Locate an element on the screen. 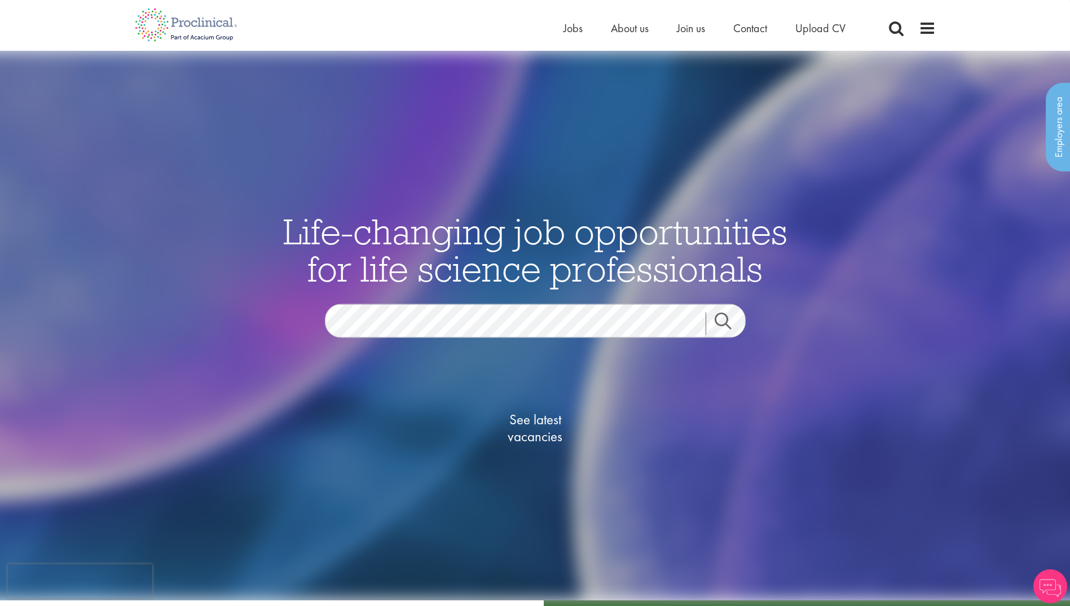 This screenshot has height=606, width=1070. img: Chatbot is located at coordinates (1051, 586).